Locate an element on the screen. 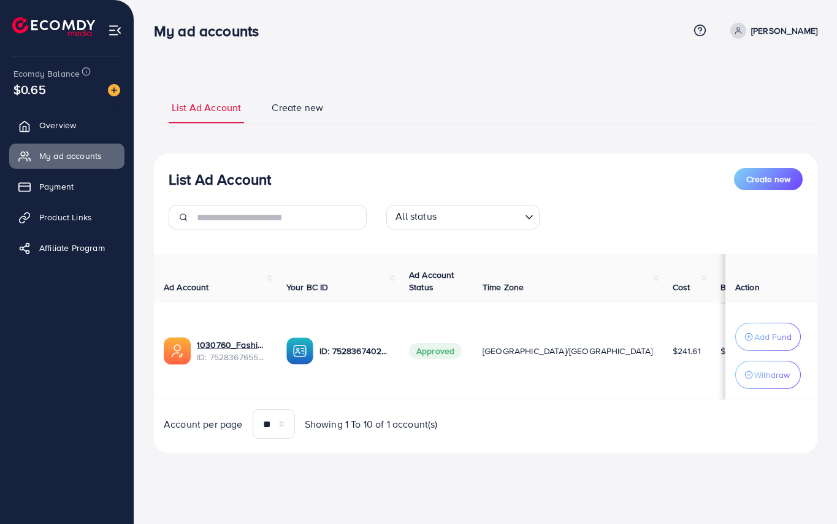 Image resolution: width=837 pixels, height=524 pixels. a: Overview is located at coordinates (67, 125).